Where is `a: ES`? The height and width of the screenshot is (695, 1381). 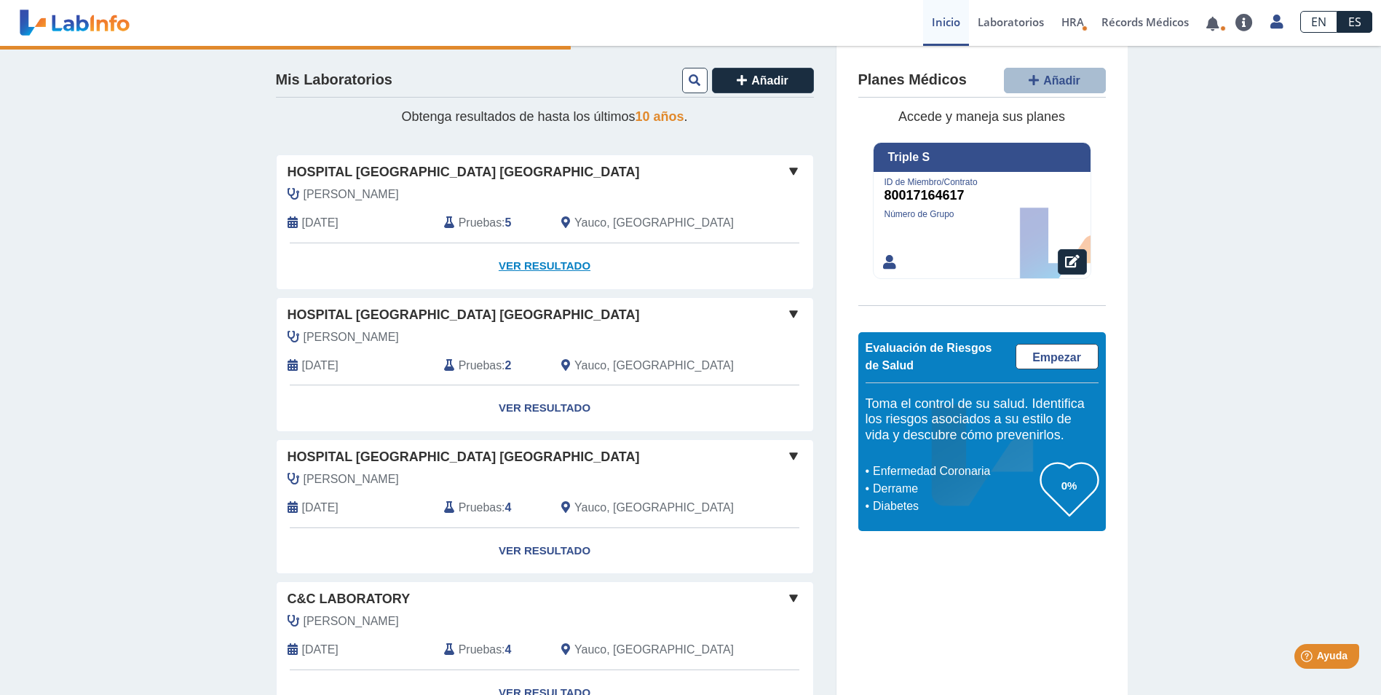 a: ES is located at coordinates (1355, 22).